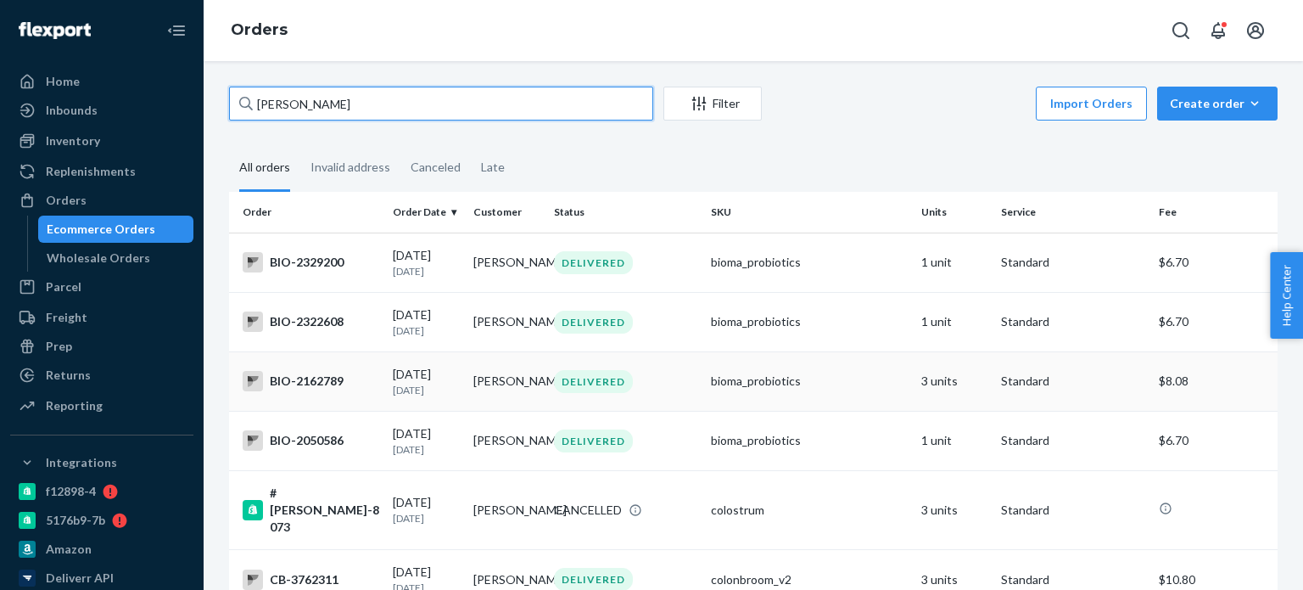 Image resolution: width=1303 pixels, height=590 pixels. What do you see at coordinates (66, 317) in the screenshot?
I see `div: Freight` at bounding box center [66, 317].